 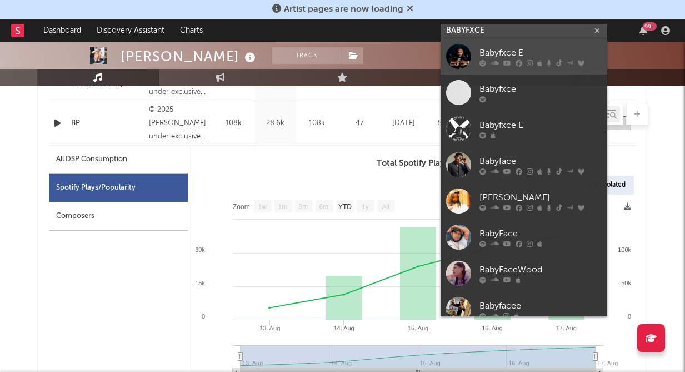 What do you see at coordinates (644, 31) in the screenshot?
I see `button: 99+` at bounding box center [644, 31].